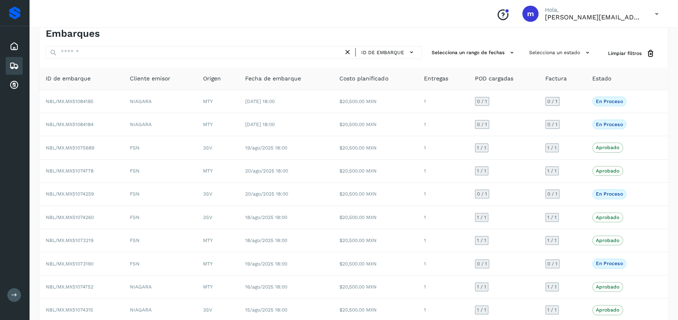 This screenshot has width=678, height=320. I want to click on div: Embarques, so click(14, 66).